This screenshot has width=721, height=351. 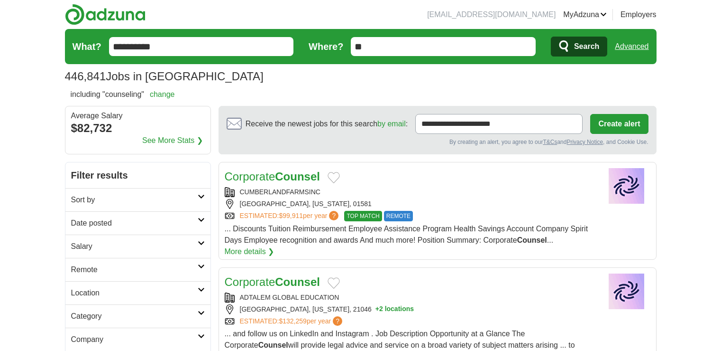 I want to click on label: Where?, so click(x=326, y=46).